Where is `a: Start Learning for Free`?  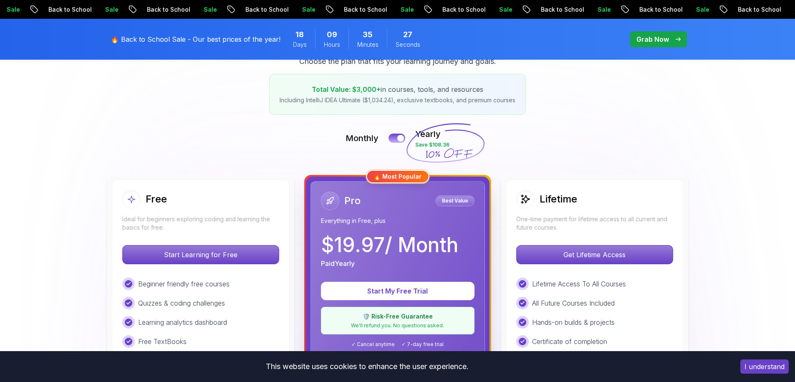
a: Start Learning for Free is located at coordinates (201, 254).